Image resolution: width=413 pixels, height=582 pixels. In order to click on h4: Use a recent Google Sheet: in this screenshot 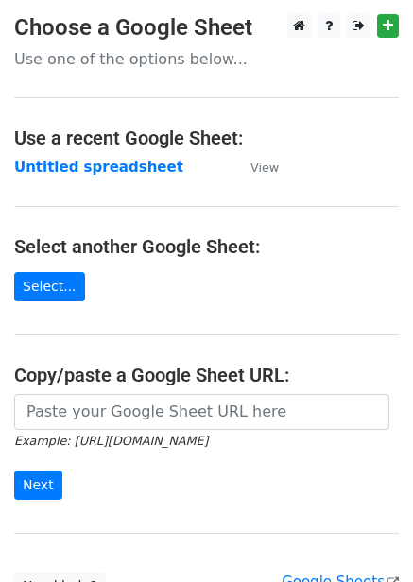, I will do `click(206, 138)`.